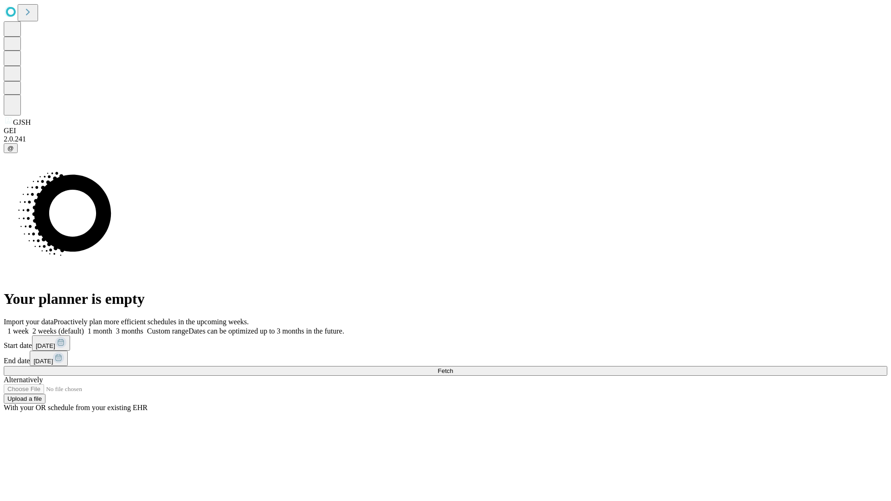 Image resolution: width=891 pixels, height=501 pixels. I want to click on span: 3 months, so click(130, 331).